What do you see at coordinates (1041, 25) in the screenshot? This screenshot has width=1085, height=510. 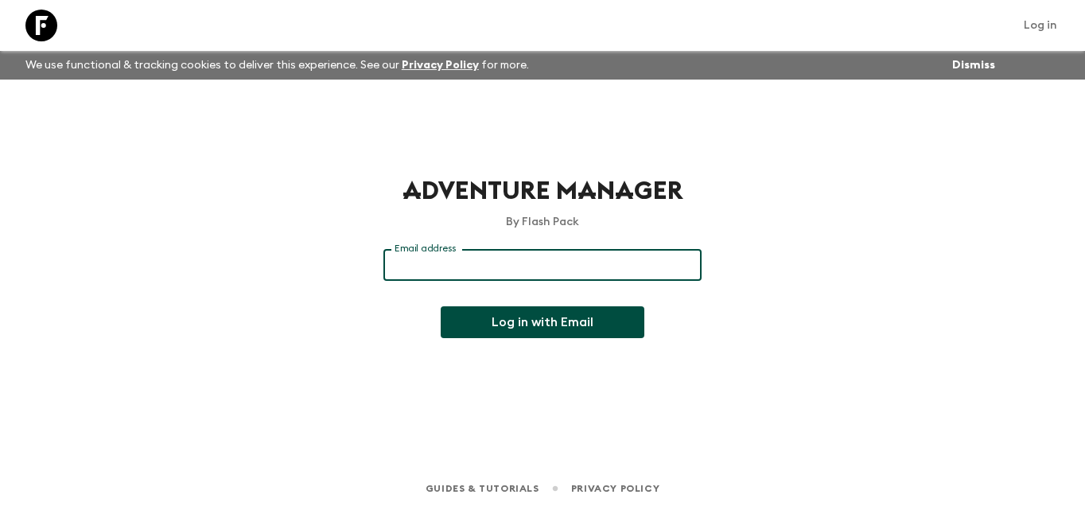 I see `a: Log in` at bounding box center [1041, 25].